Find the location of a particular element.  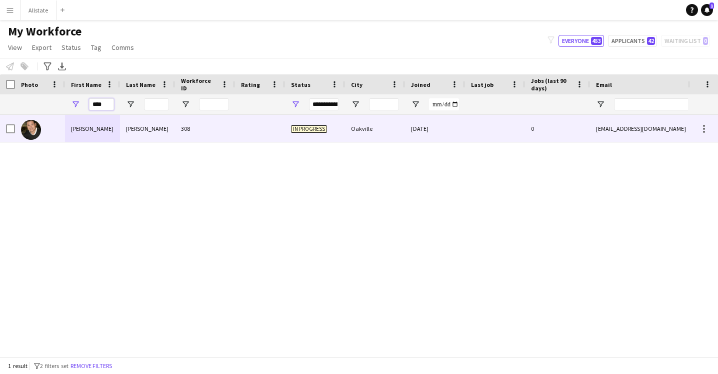

span: Last job is located at coordinates (482, 84).